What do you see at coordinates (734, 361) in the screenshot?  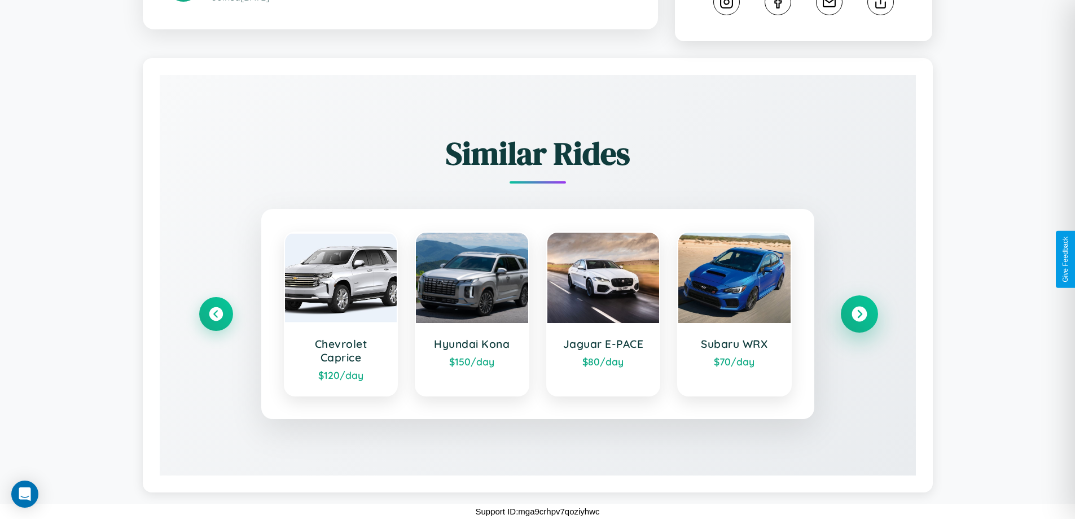 I see `div: $ 70 /day` at bounding box center [734, 361].